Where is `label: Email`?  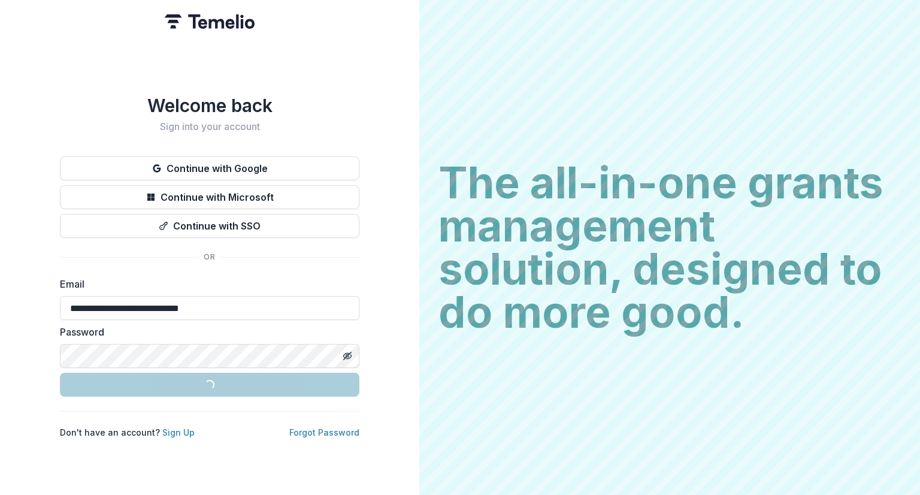
label: Email is located at coordinates (206, 284).